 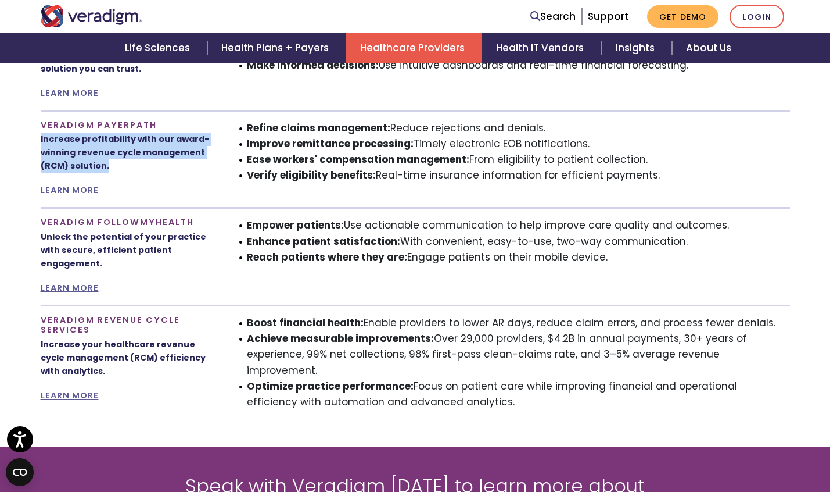 I want to click on p: Increase your healthcare revenue cycle management (RCM) efficiency with analytics., so click(x=128, y=357).